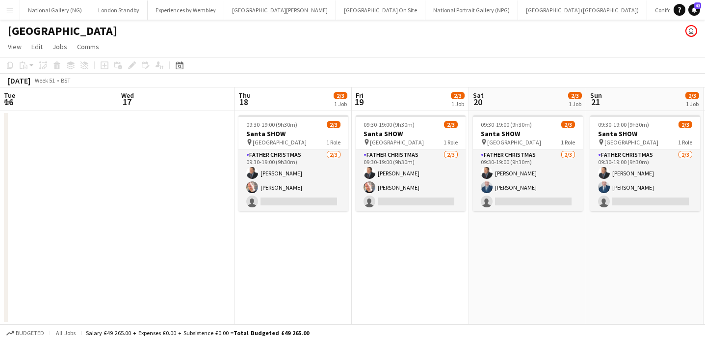  What do you see at coordinates (88, 47) in the screenshot?
I see `span: Comms` at bounding box center [88, 47].